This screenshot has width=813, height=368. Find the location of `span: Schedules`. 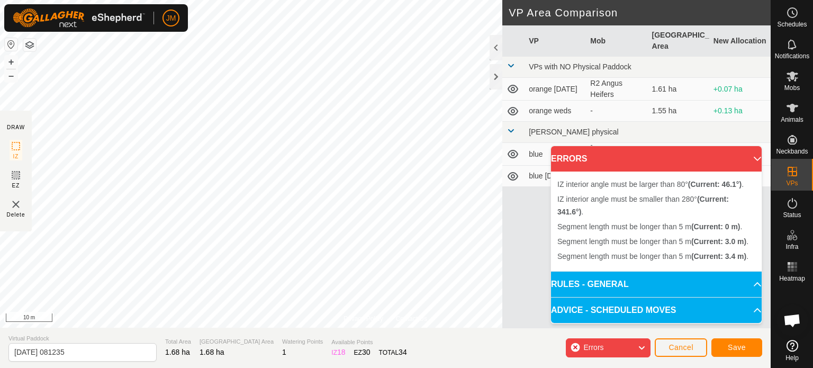

span: Schedules is located at coordinates (792, 24).